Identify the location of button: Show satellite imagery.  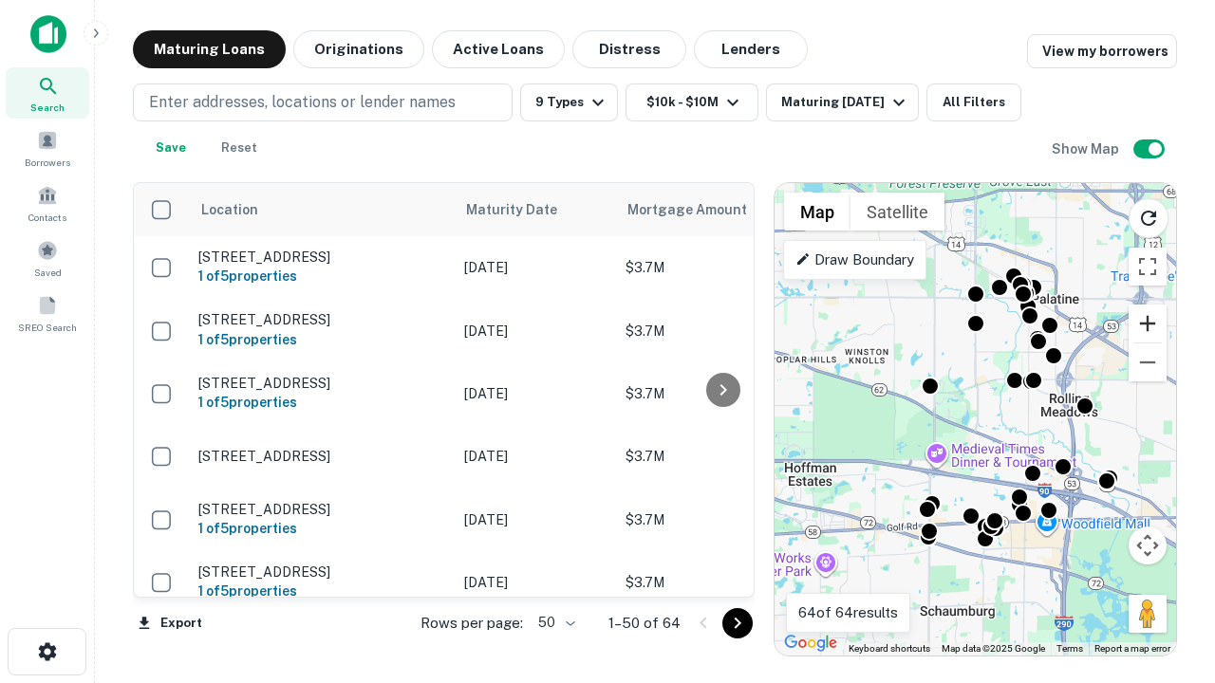
(897, 212).